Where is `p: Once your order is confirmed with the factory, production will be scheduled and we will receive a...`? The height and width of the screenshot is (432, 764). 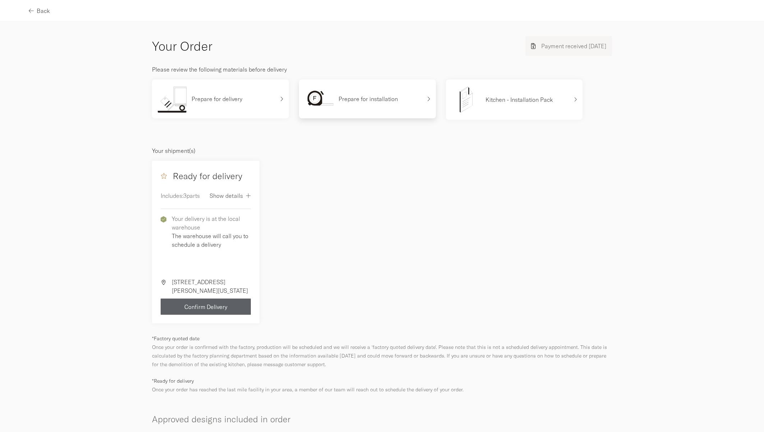 p: Once your order is confirmed with the factory, production will be scheduled and we will receive a... is located at coordinates (382, 351).